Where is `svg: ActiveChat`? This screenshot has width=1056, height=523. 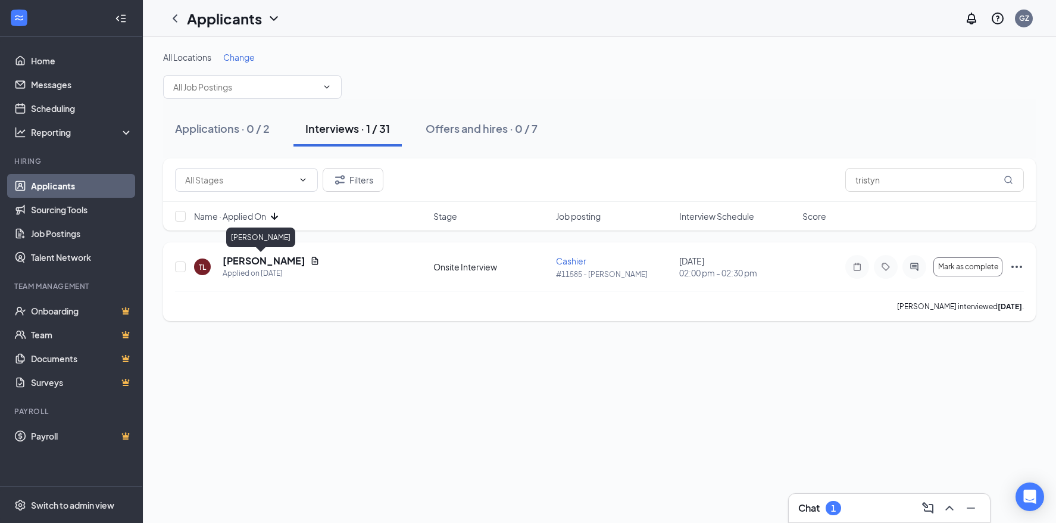
svg: ActiveChat is located at coordinates (914, 267).